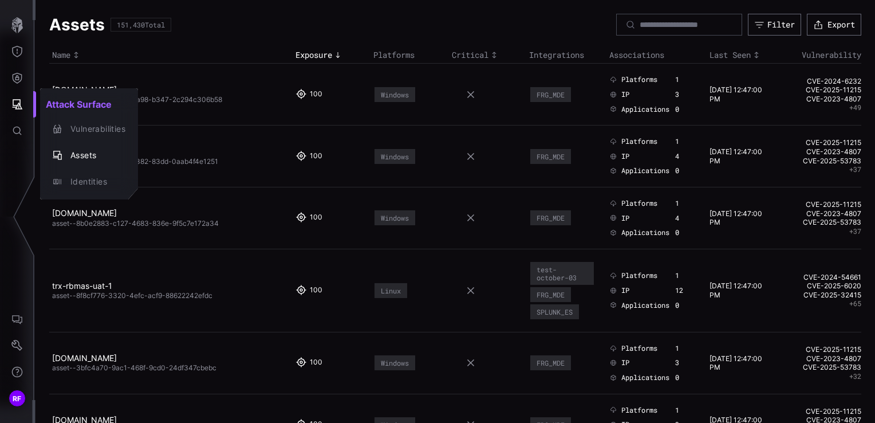 The width and height of the screenshot is (875, 423). I want to click on button: Identities, so click(89, 182).